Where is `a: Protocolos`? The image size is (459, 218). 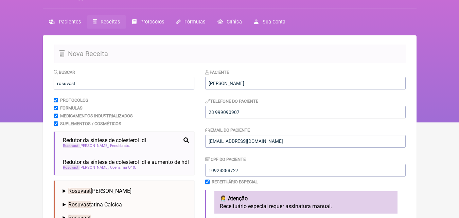 a: Protocolos is located at coordinates (148, 22).